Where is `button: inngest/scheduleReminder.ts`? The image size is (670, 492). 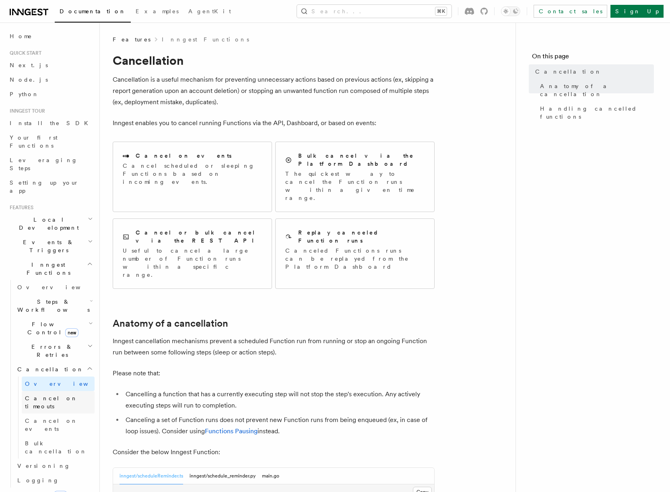 button: inngest/scheduleReminder.ts is located at coordinates (151, 476).